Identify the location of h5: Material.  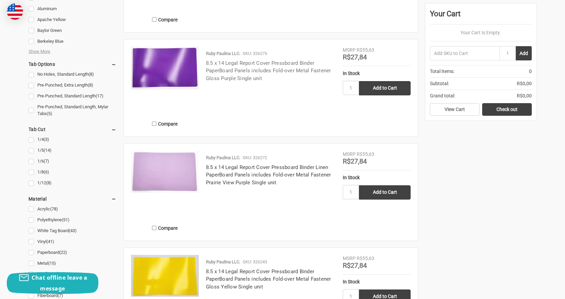
(72, 199).